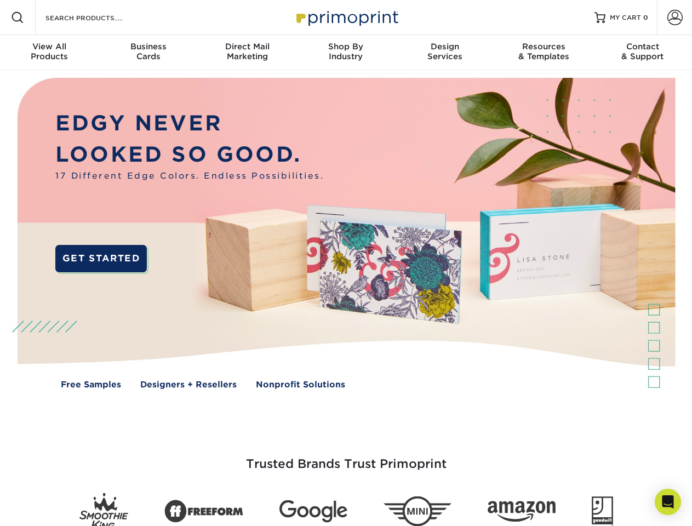  I want to click on img: Google, so click(313, 511).